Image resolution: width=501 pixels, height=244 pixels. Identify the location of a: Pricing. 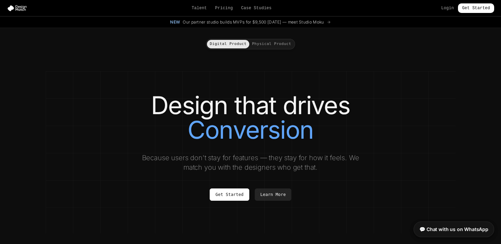
(224, 8).